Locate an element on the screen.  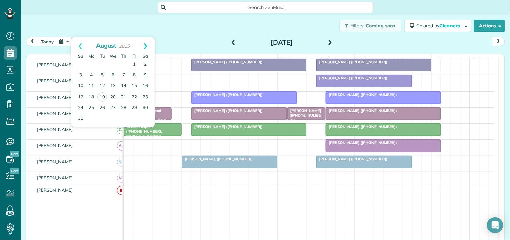
a: 12 is located at coordinates (102, 86).